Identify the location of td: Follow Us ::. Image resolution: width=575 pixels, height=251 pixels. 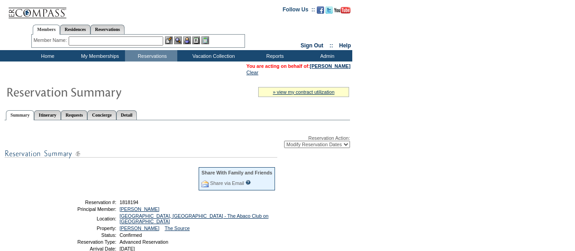
(299, 11).